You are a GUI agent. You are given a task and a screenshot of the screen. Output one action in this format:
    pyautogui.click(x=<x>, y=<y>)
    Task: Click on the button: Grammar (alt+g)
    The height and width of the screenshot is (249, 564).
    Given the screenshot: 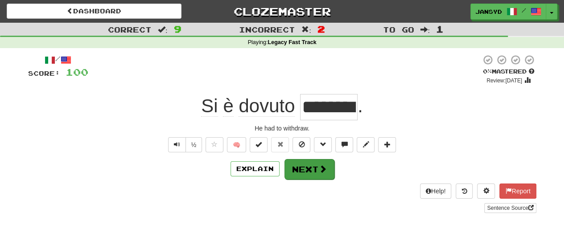 What is the action you would take?
    pyautogui.click(x=323, y=145)
    